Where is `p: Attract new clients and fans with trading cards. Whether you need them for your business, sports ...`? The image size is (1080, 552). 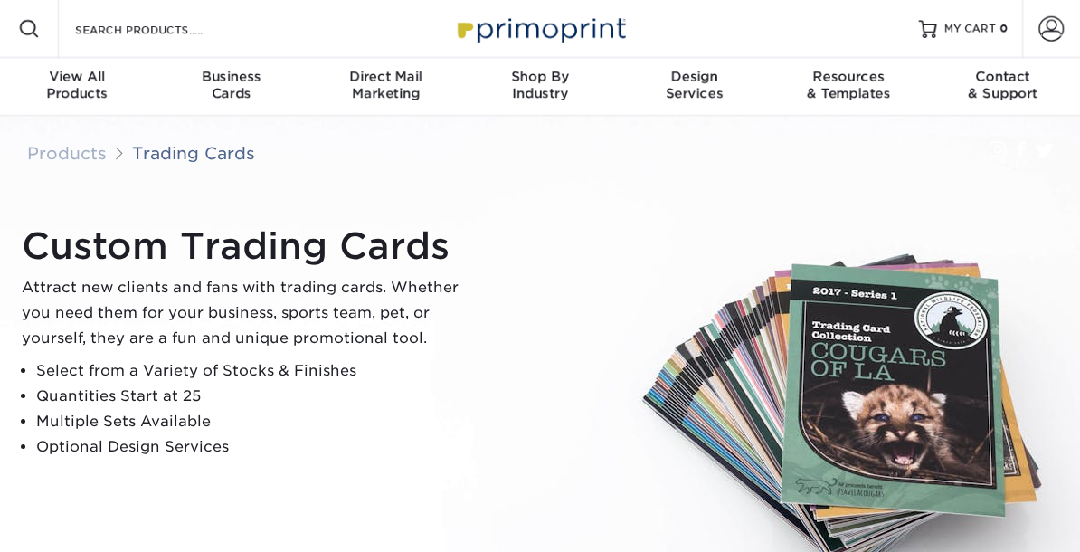
p: Attract new clients and fans with trading cards. Whether you need them for your business, sports ... is located at coordinates (248, 313).